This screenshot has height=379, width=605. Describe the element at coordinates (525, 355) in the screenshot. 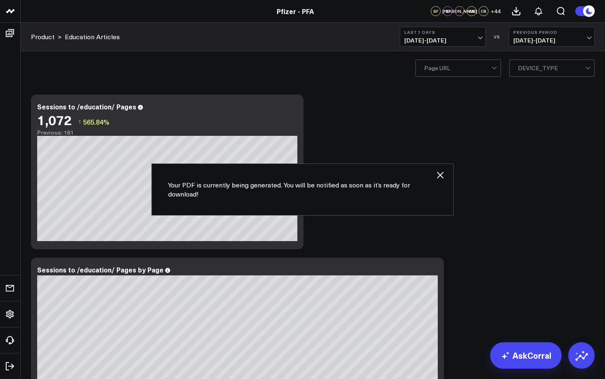

I see `a: AskCorral` at that location.